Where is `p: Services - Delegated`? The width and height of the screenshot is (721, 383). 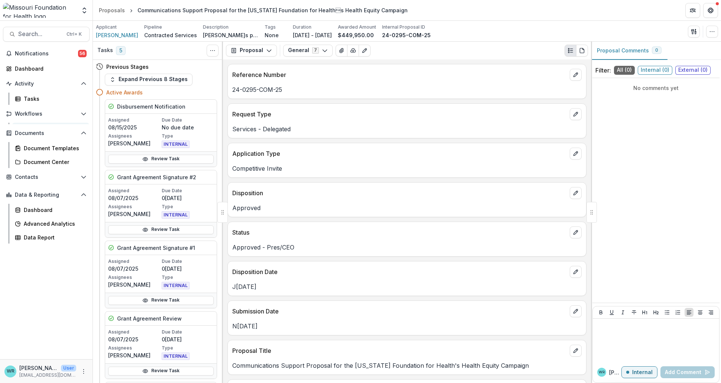
p: Services - Delegated is located at coordinates (407, 129).